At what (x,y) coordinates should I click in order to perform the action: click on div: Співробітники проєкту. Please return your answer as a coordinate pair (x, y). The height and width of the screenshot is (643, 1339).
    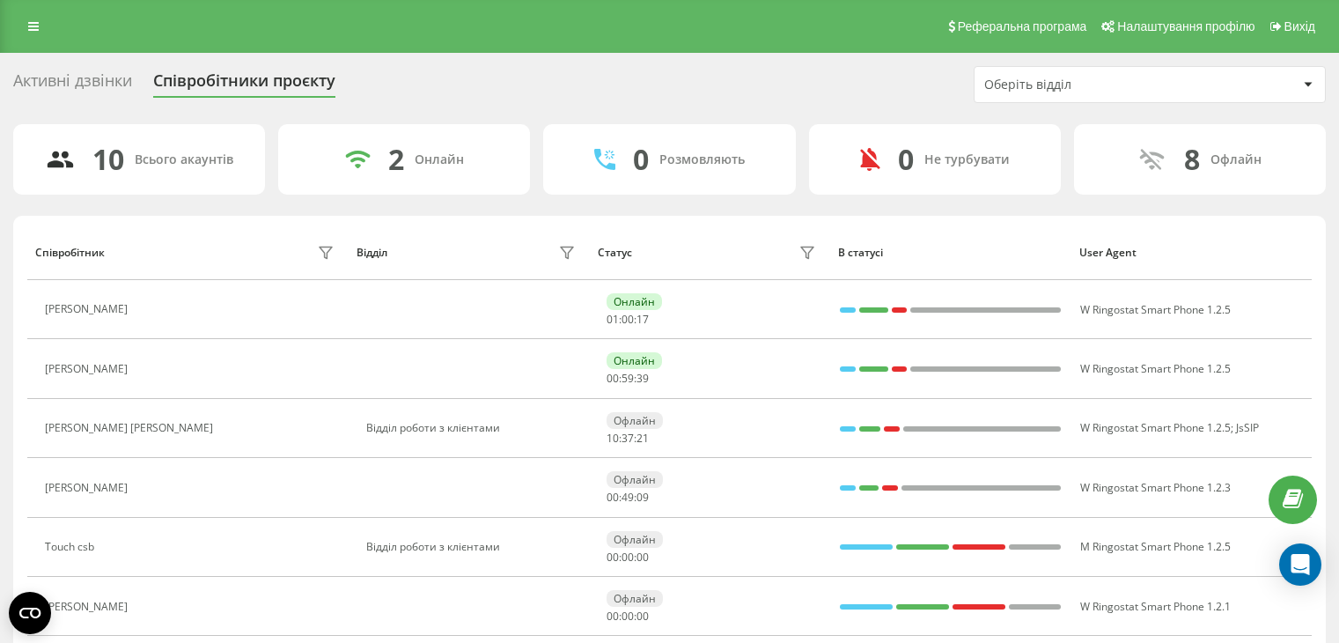
    Looking at the image, I should click on (244, 85).